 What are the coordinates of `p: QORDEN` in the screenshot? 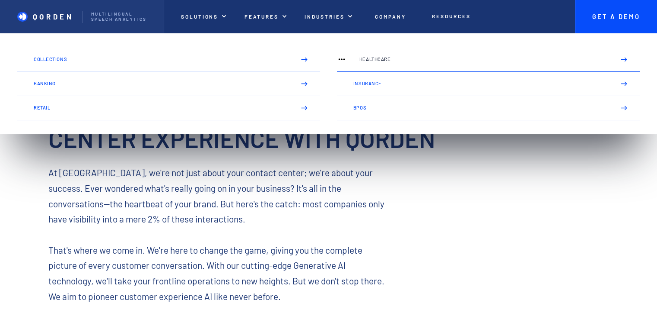 It's located at (53, 16).